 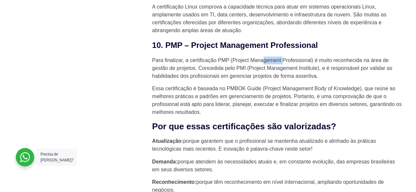 I want to click on div: Widget de chat, so click(x=399, y=176).